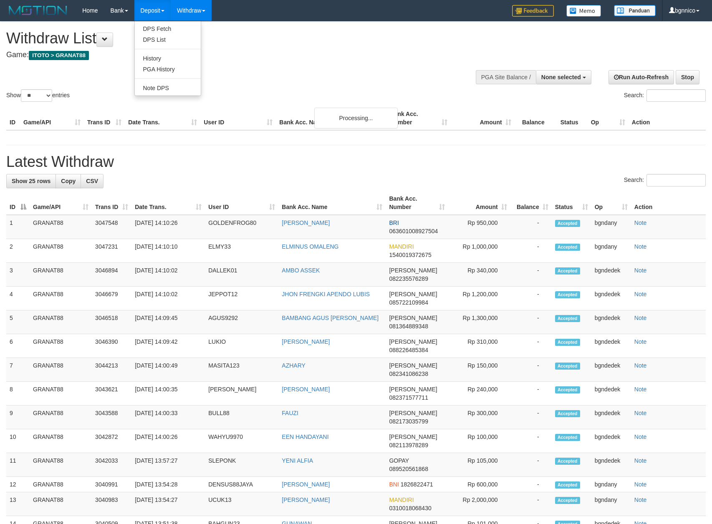 Image resolution: width=712 pixels, height=524 pixels. I want to click on h1: Withdraw List, so click(236, 38).